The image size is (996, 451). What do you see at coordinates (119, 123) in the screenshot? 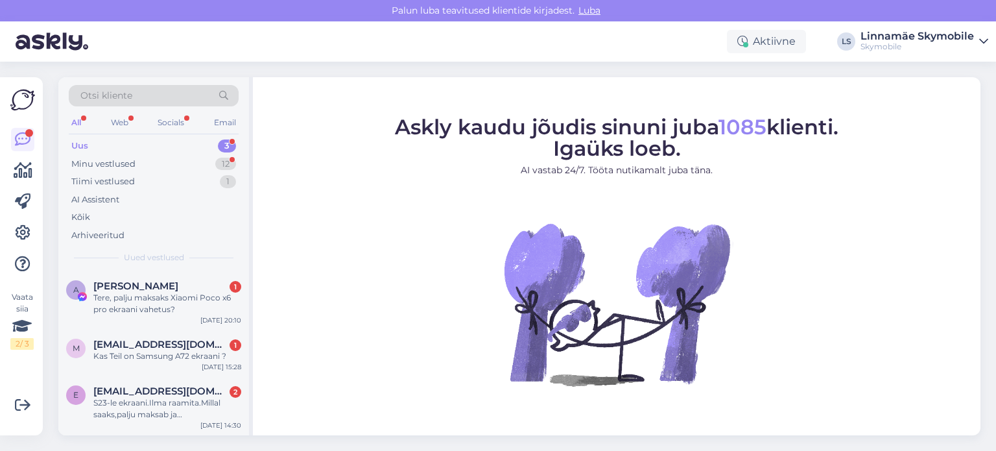
I see `div: Web` at bounding box center [119, 123].